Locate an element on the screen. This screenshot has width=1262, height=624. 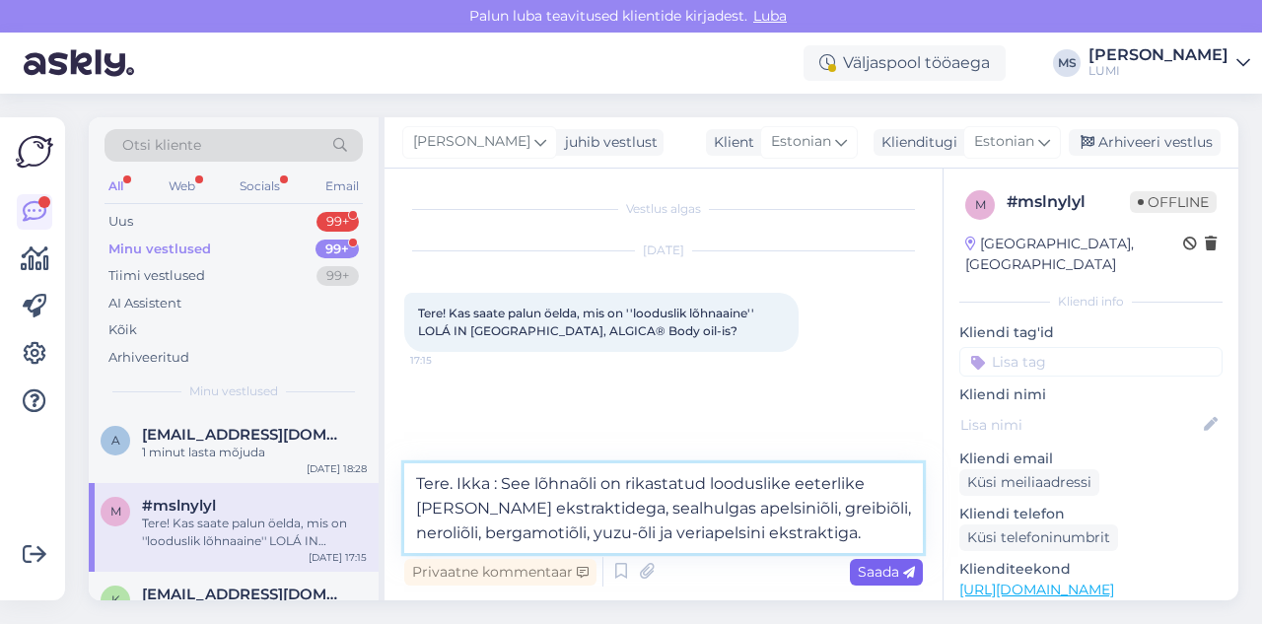
span: Offline is located at coordinates (1173, 202).